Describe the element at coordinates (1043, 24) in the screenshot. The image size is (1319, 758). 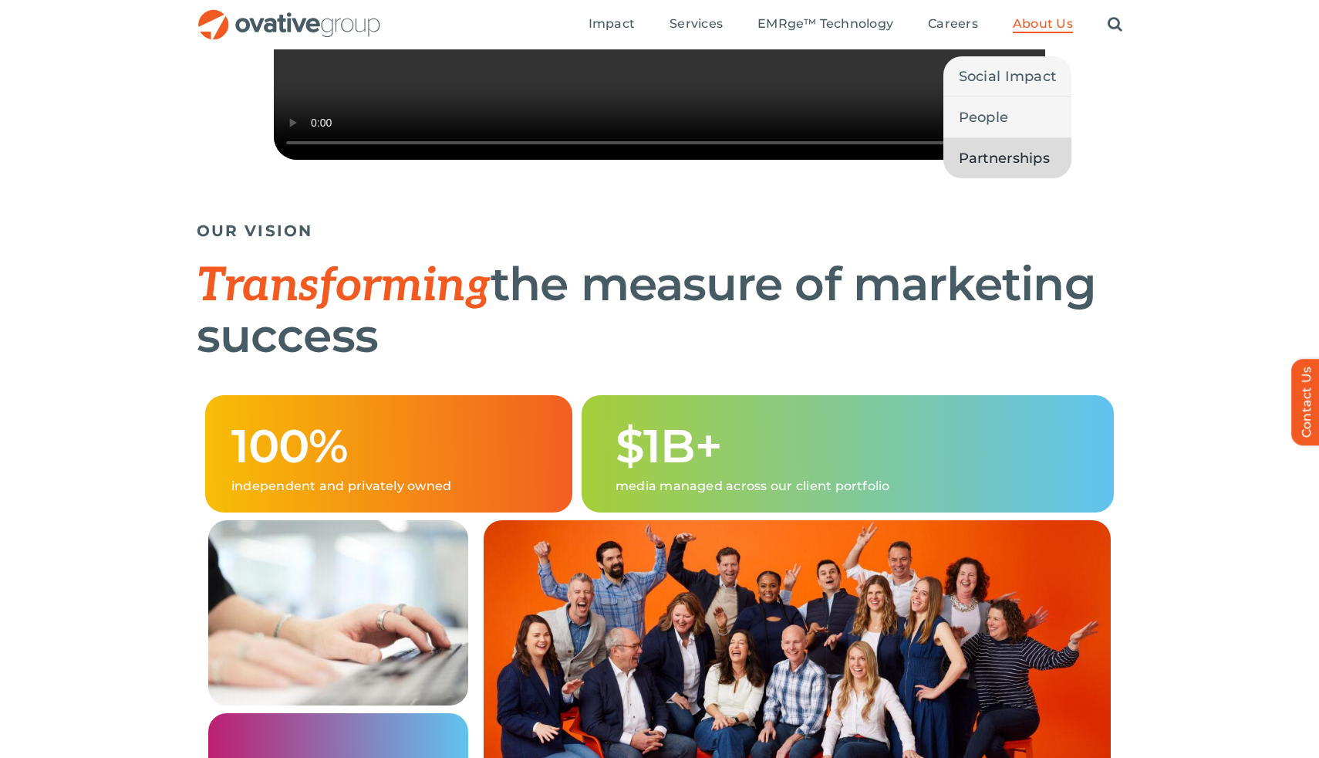
I see `span: About Us` at that location.